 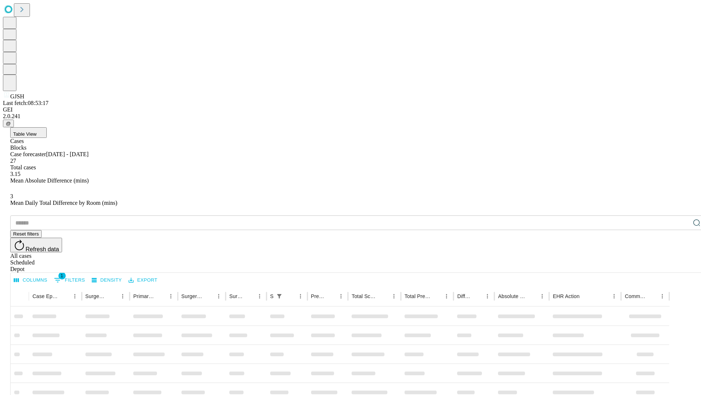 I want to click on span: Total cases, so click(x=23, y=167).